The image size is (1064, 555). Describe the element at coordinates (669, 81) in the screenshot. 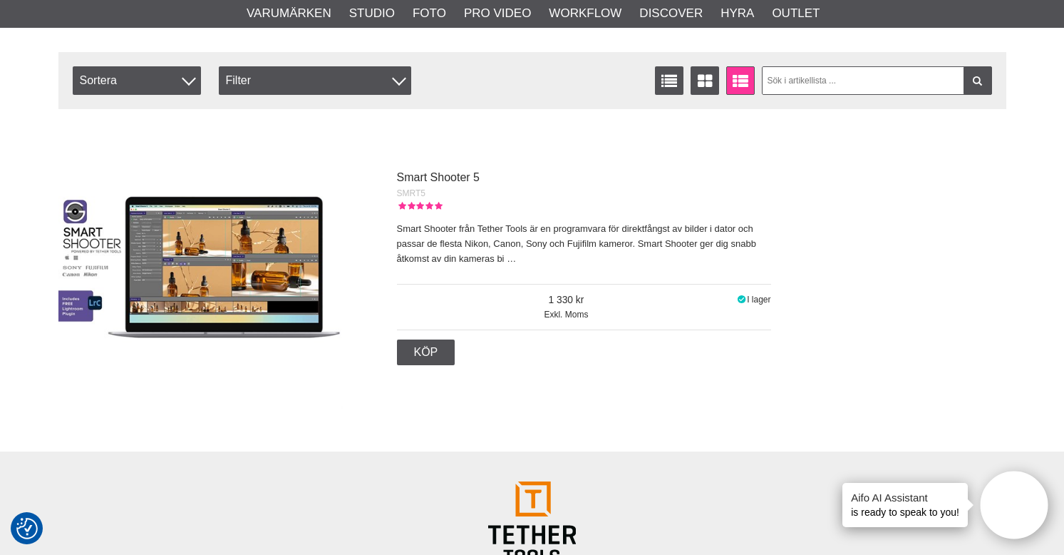

I see `a: Listvisning` at that location.